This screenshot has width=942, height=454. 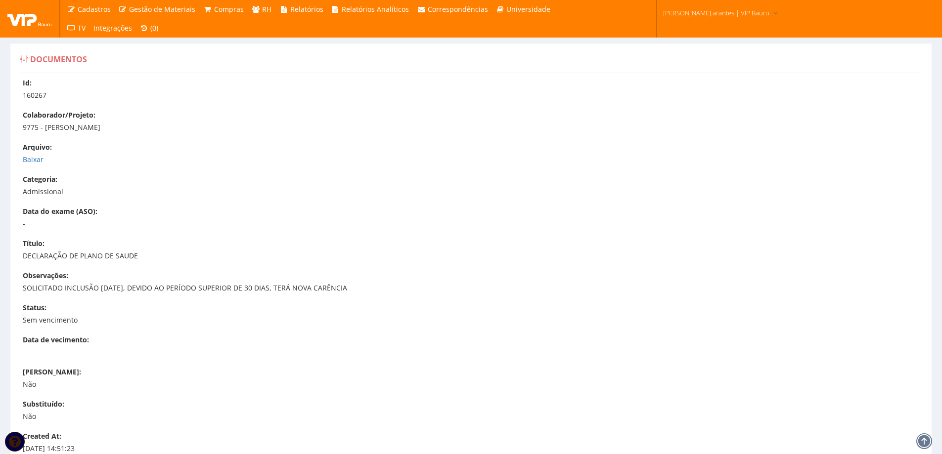 I want to click on a: Baixar, so click(x=33, y=159).